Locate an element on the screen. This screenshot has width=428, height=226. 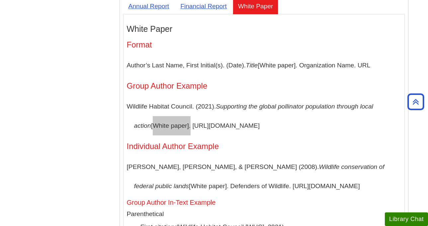
a: Back to Top is located at coordinates (415, 102).